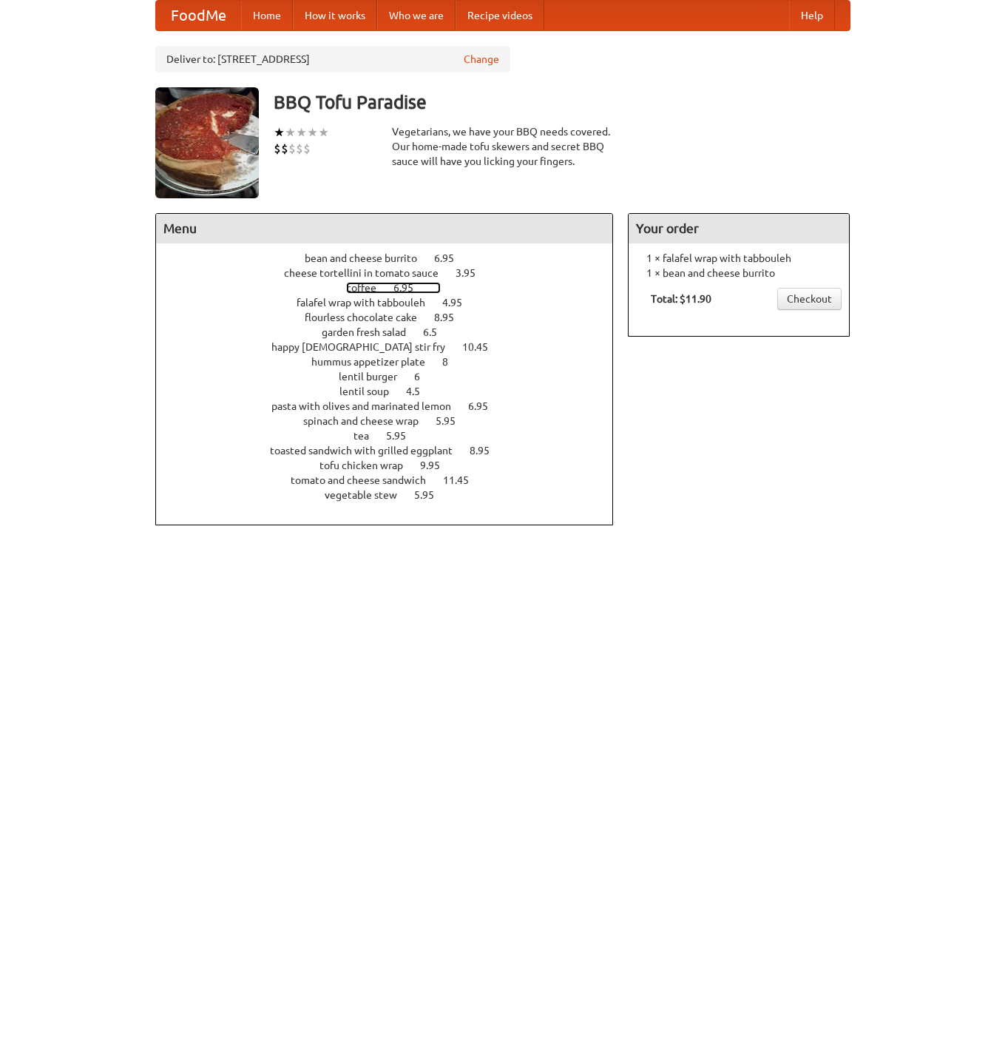  Describe the element at coordinates (393, 303) in the screenshot. I see `a: falafel wrap with tabbouleh 4.95` at that location.